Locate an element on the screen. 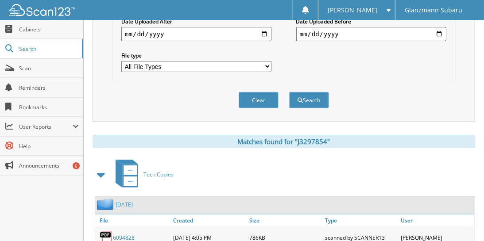 Image resolution: width=484 pixels, height=241 pixels. span: Cabinets is located at coordinates (49, 29).